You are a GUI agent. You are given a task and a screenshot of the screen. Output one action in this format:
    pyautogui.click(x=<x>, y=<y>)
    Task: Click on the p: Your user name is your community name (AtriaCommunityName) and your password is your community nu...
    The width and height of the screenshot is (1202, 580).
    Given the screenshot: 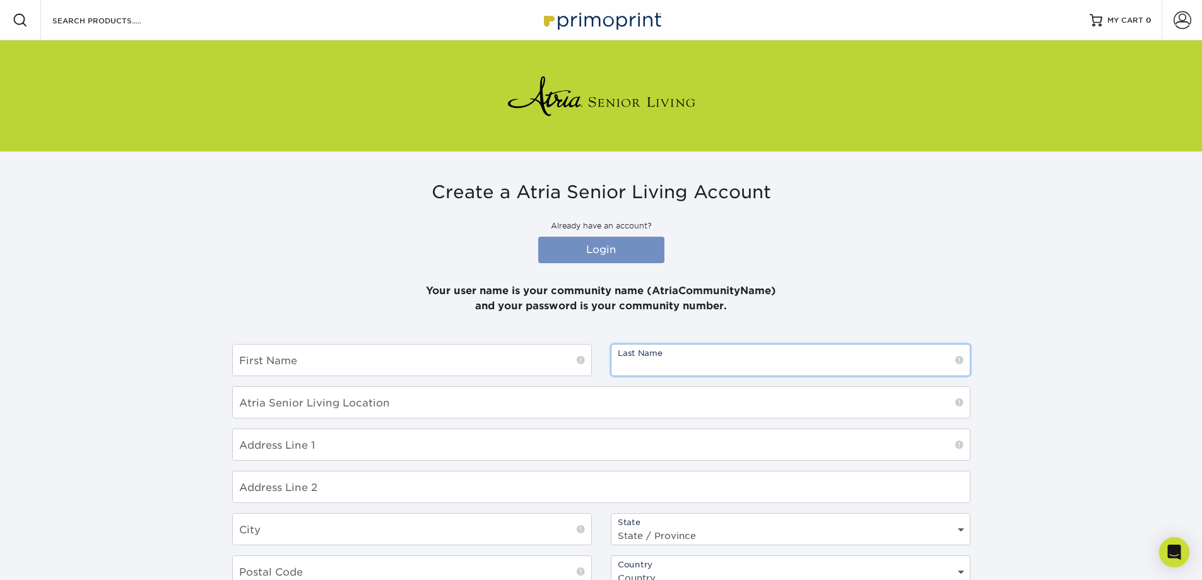 What is the action you would take?
    pyautogui.click(x=601, y=291)
    